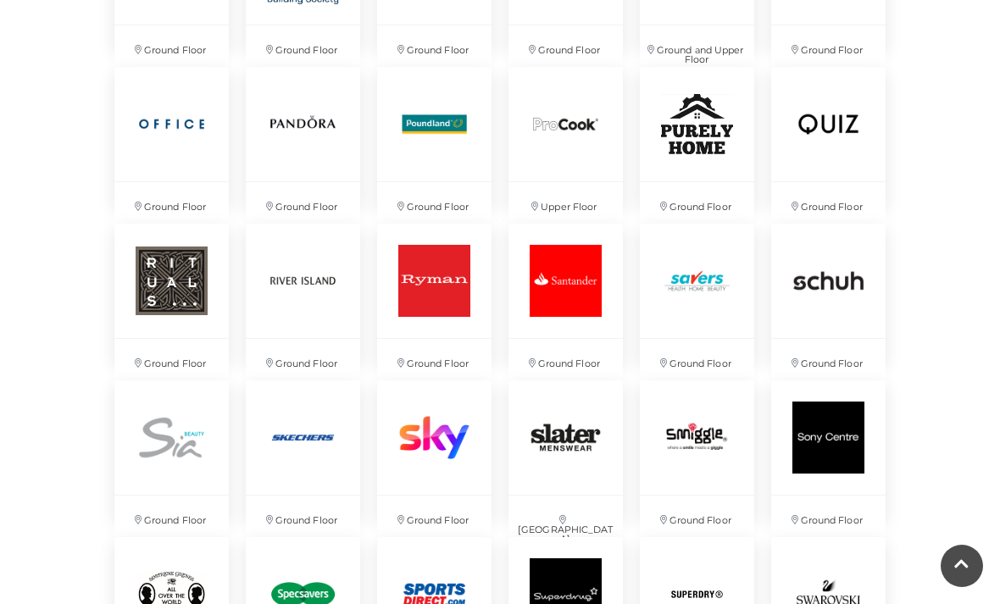 The width and height of the screenshot is (1000, 604). What do you see at coordinates (697, 124) in the screenshot?
I see `img: Purley Home at Festival Place` at bounding box center [697, 124].